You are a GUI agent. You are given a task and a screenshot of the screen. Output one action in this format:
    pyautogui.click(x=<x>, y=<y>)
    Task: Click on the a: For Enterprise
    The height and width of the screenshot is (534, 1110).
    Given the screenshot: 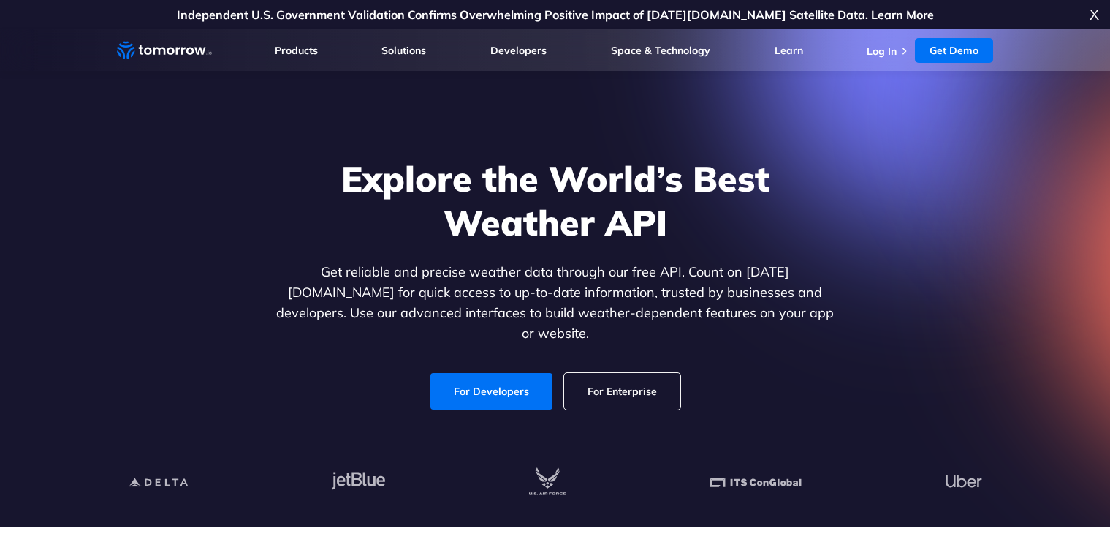 What is the action you would take?
    pyautogui.click(x=622, y=391)
    